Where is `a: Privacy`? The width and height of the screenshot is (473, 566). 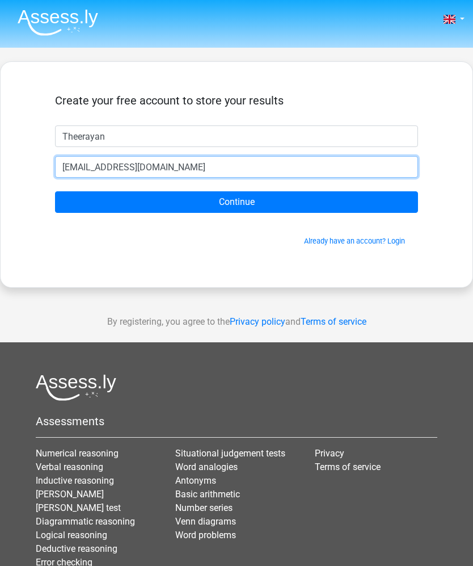
a: Privacy is located at coordinates (330, 453).